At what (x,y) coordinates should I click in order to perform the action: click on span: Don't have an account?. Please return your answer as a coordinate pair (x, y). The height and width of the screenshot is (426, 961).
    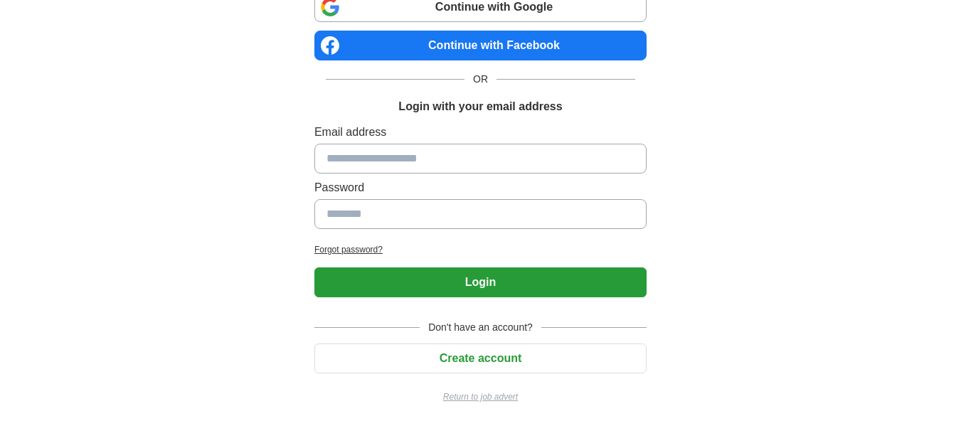
    Looking at the image, I should click on (480, 327).